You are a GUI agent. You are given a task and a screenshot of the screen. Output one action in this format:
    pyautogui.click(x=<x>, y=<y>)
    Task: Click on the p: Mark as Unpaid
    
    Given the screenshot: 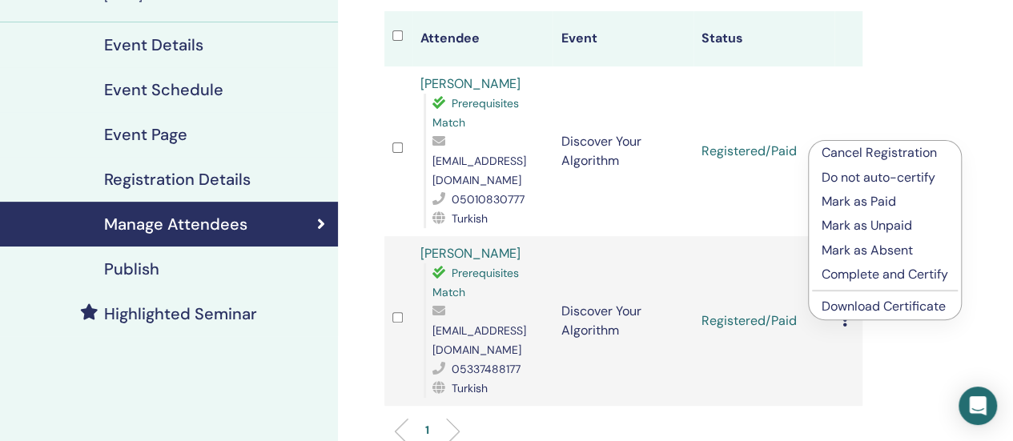 What is the action you would take?
    pyautogui.click(x=885, y=226)
    